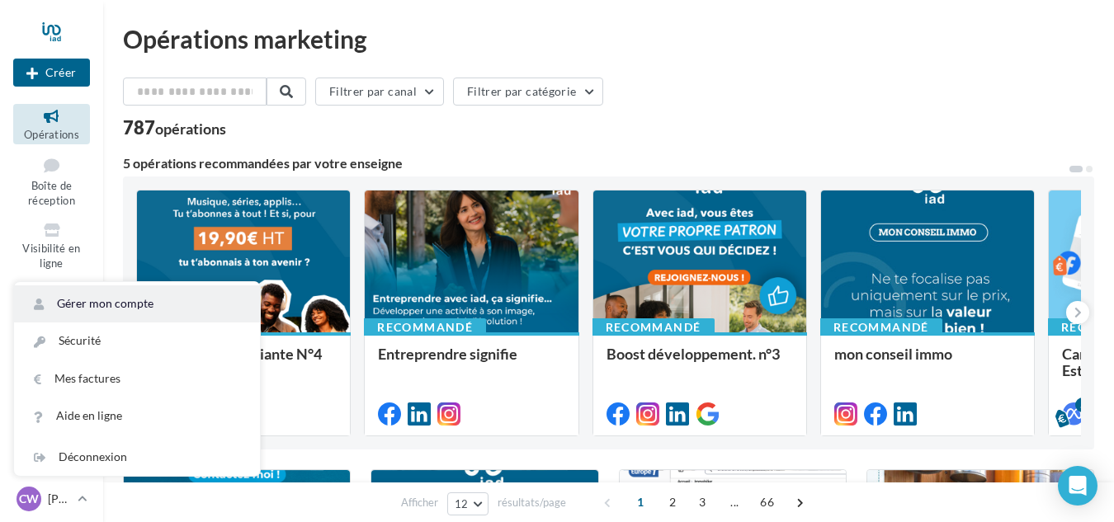 The width and height of the screenshot is (1114, 522). What do you see at coordinates (174, 128) in the screenshot?
I see `div: 787` at bounding box center [174, 128].